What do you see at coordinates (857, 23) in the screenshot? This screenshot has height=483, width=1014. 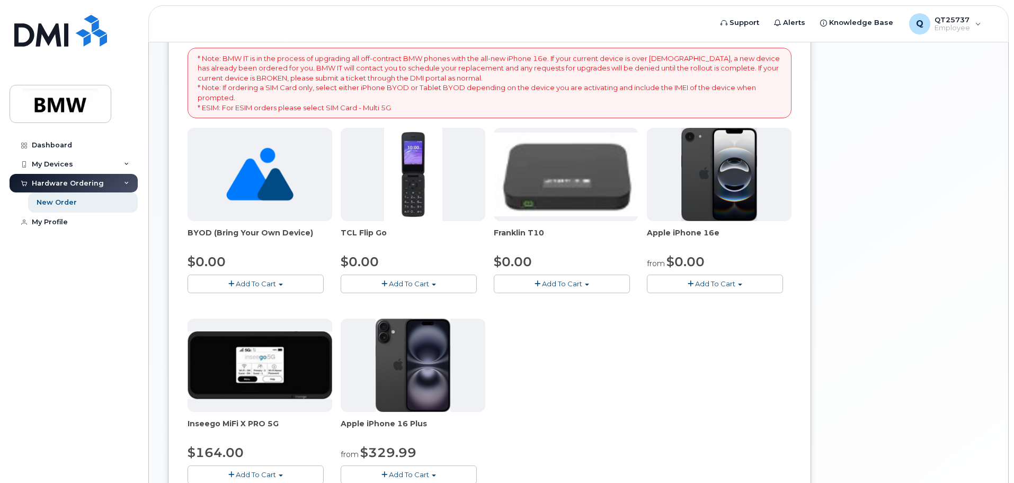 I see `a: Knowledge Base` at bounding box center [857, 23].